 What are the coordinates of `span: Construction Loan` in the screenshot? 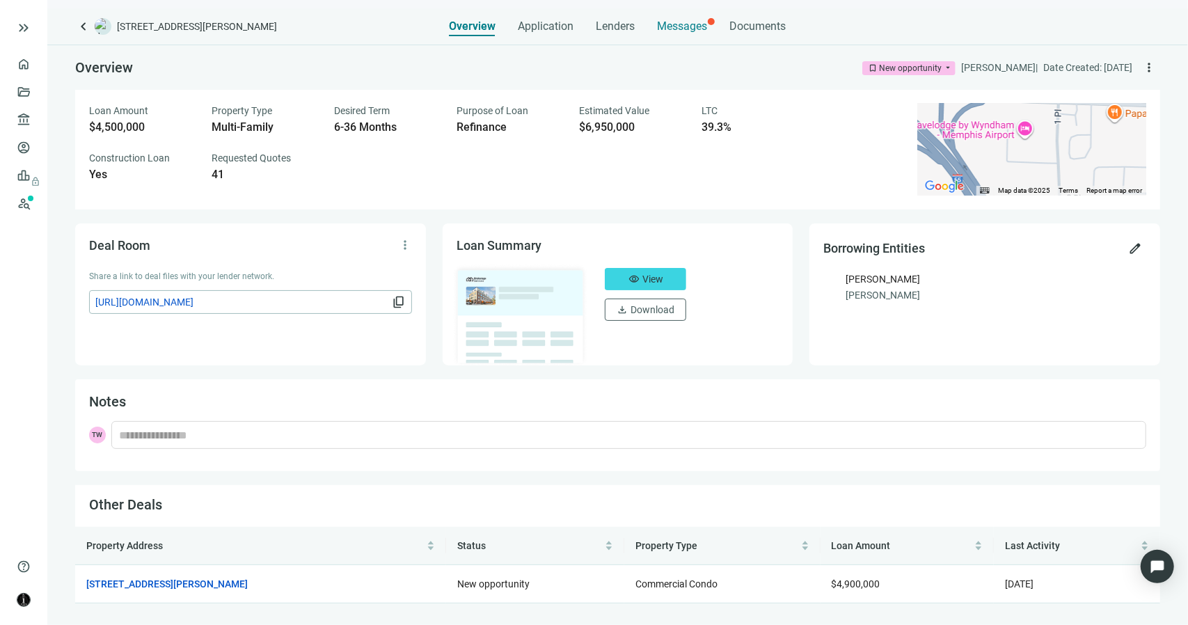 It's located at (129, 158).